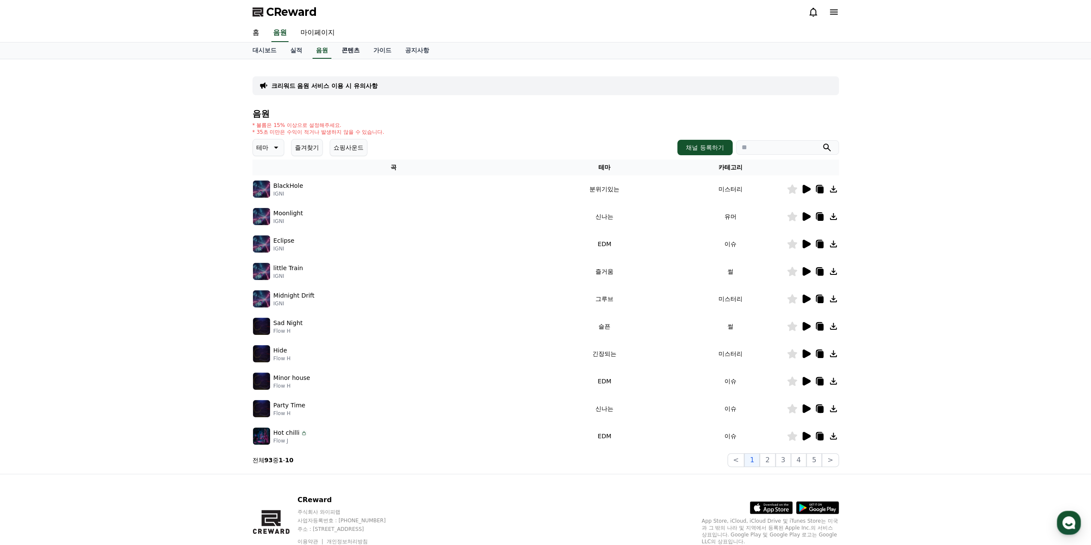 This screenshot has height=545, width=1091. Describe the element at coordinates (138, 282) in the screenshot. I see `a: 설정` at that location.